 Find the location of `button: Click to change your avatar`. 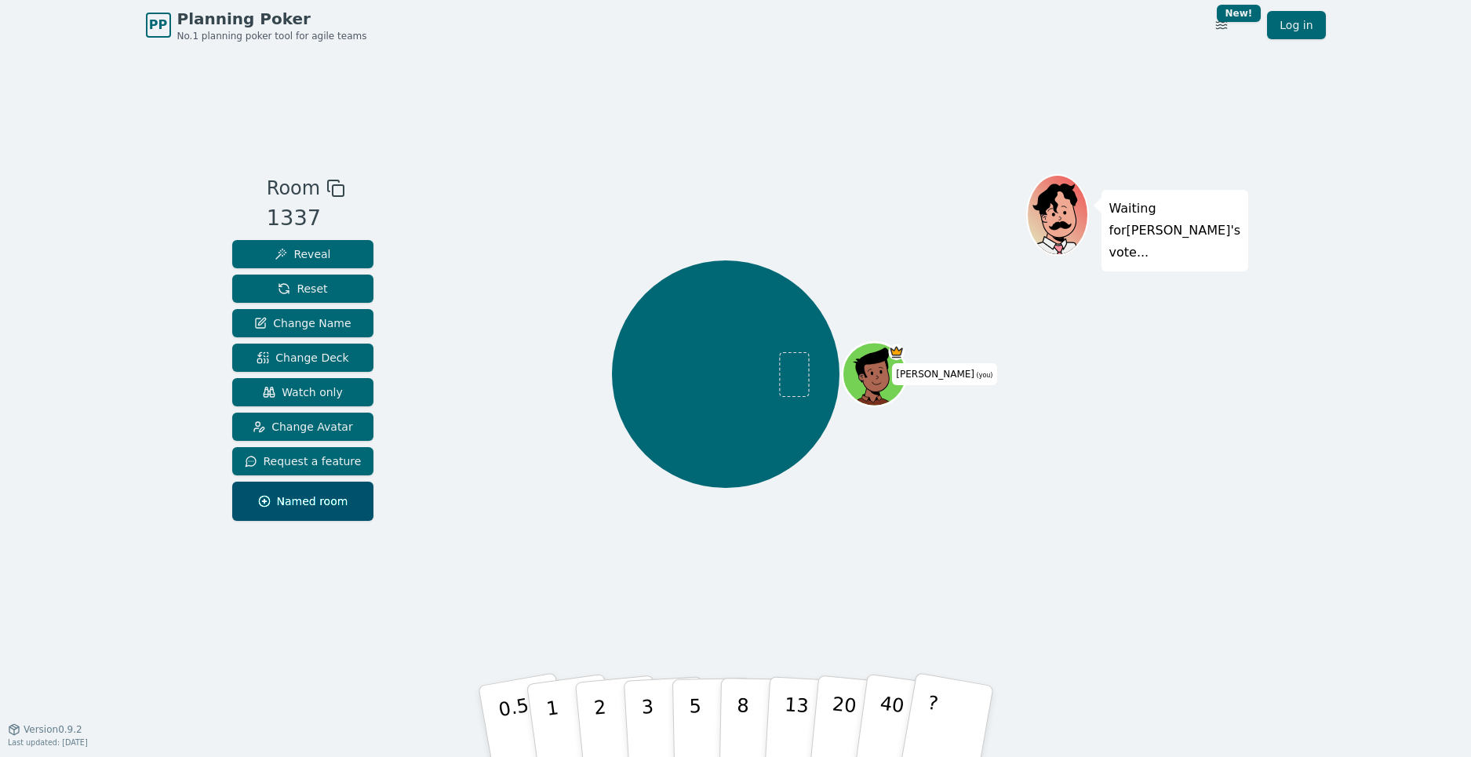

button: Click to change your avatar is located at coordinates (874, 374).